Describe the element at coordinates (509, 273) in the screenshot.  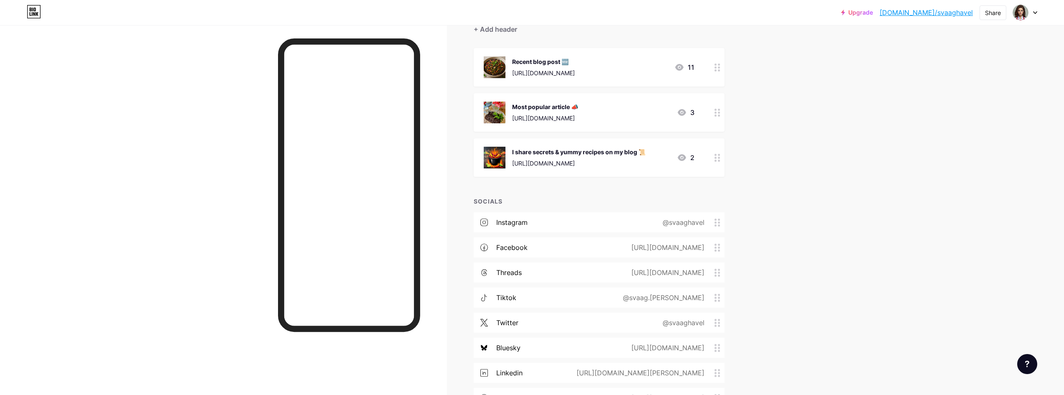
I see `div: threads` at that location.